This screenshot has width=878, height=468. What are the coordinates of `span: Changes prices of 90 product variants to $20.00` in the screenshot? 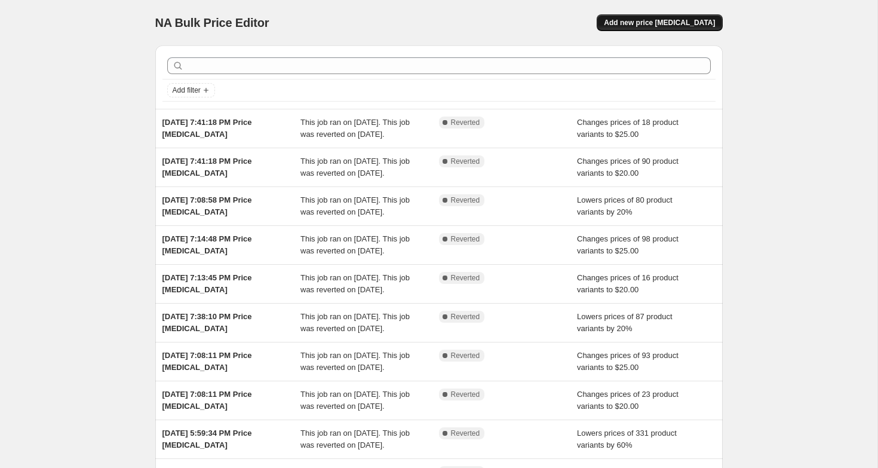 It's located at (628, 167).